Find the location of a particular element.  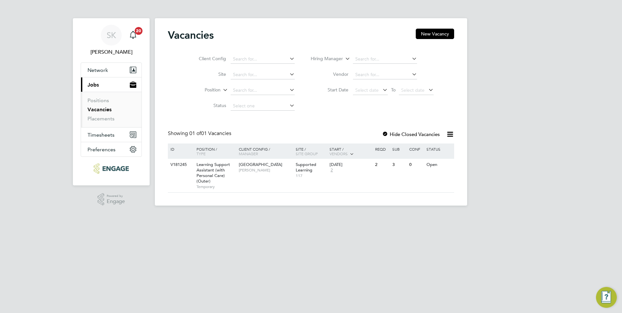

span: 01 Vacancies is located at coordinates (210, 133).